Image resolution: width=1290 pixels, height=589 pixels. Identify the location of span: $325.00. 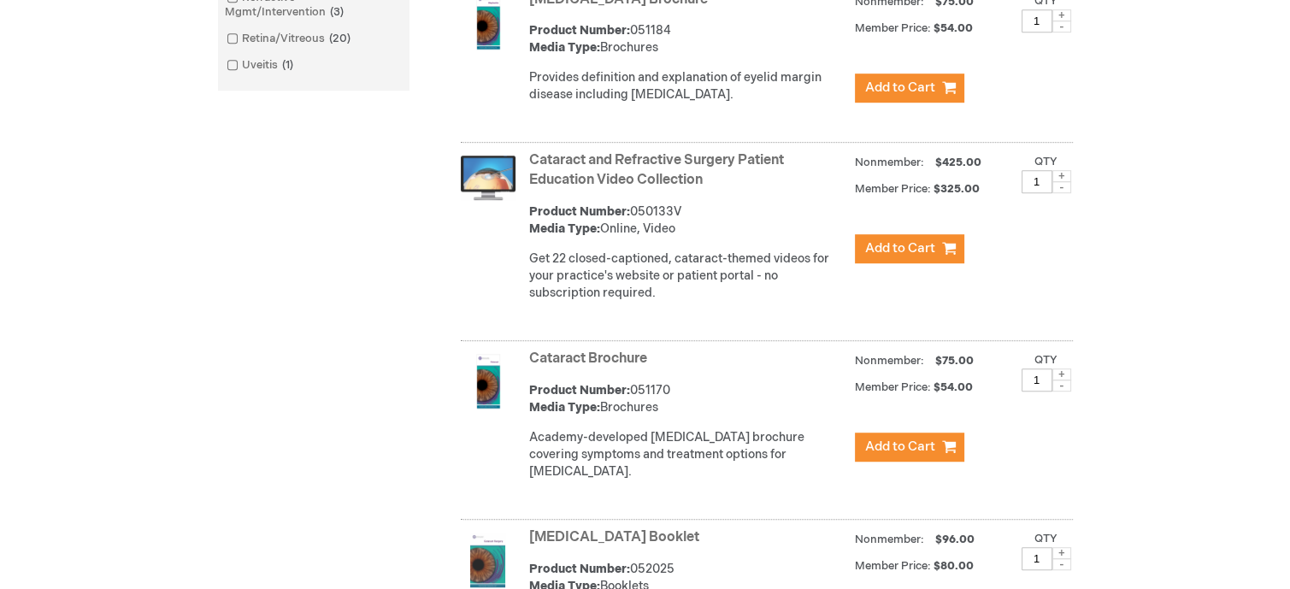
(958, 189).